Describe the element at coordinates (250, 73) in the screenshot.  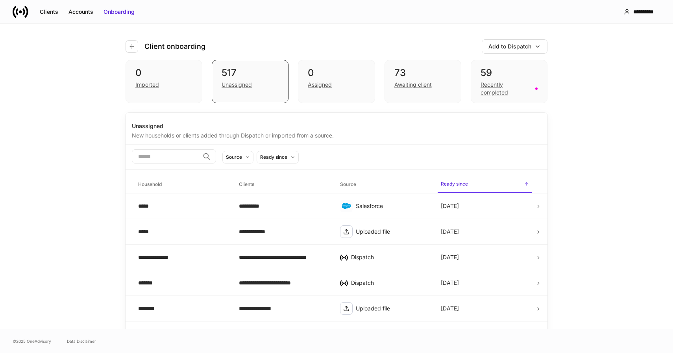
I see `div: 517` at that location.